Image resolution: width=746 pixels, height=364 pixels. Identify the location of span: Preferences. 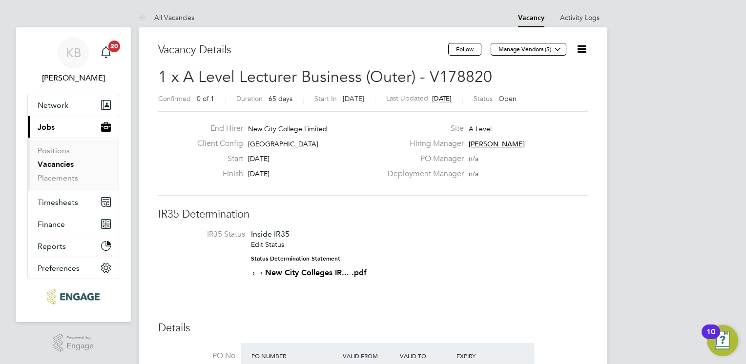
(59, 268).